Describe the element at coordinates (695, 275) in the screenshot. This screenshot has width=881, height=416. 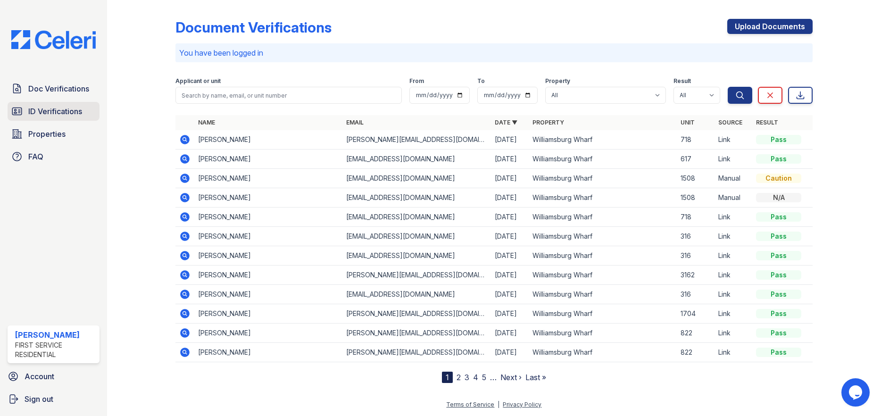
I see `td: 3162` at that location.